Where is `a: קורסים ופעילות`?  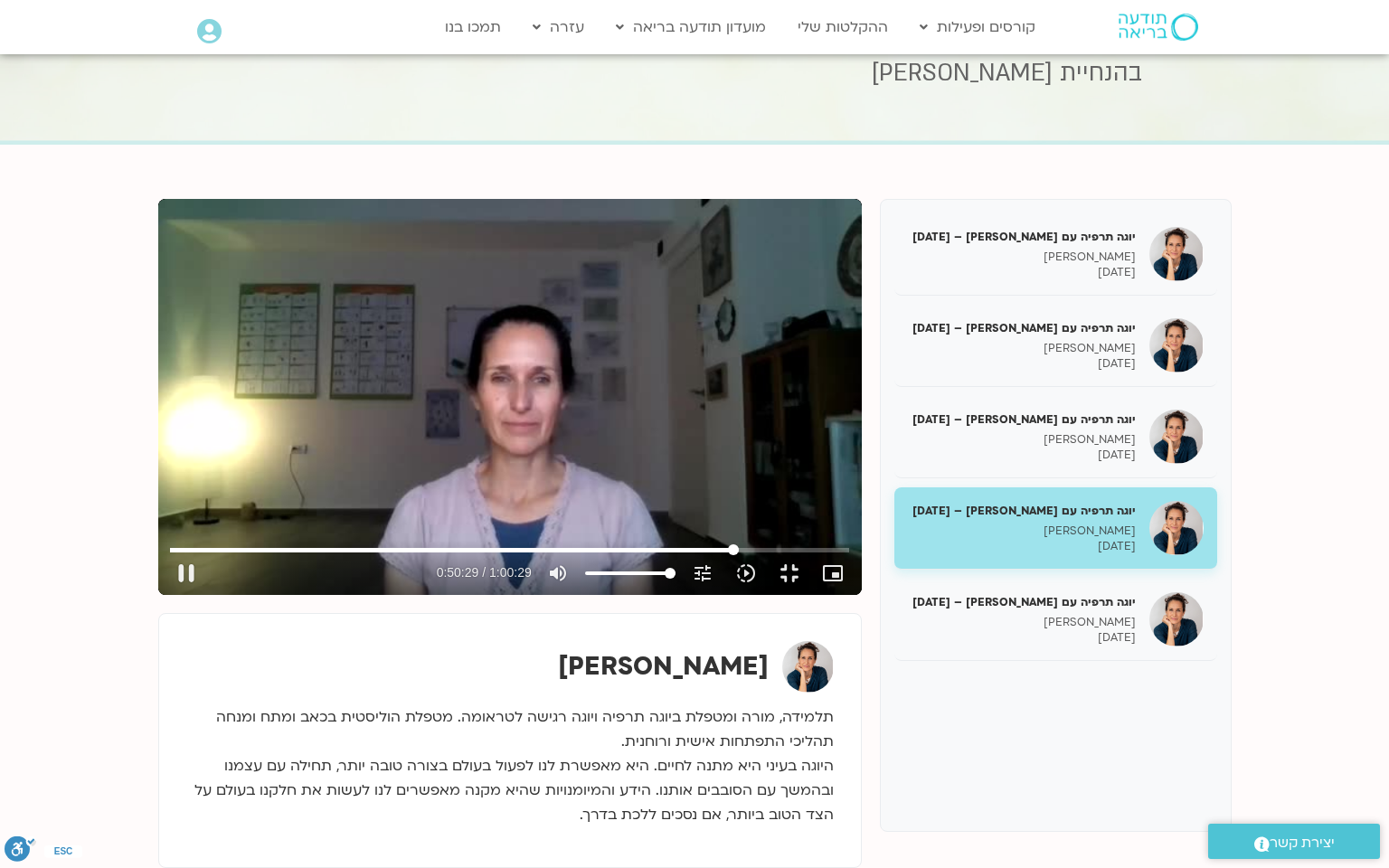 a: קורסים ופעילות is located at coordinates (978, 27).